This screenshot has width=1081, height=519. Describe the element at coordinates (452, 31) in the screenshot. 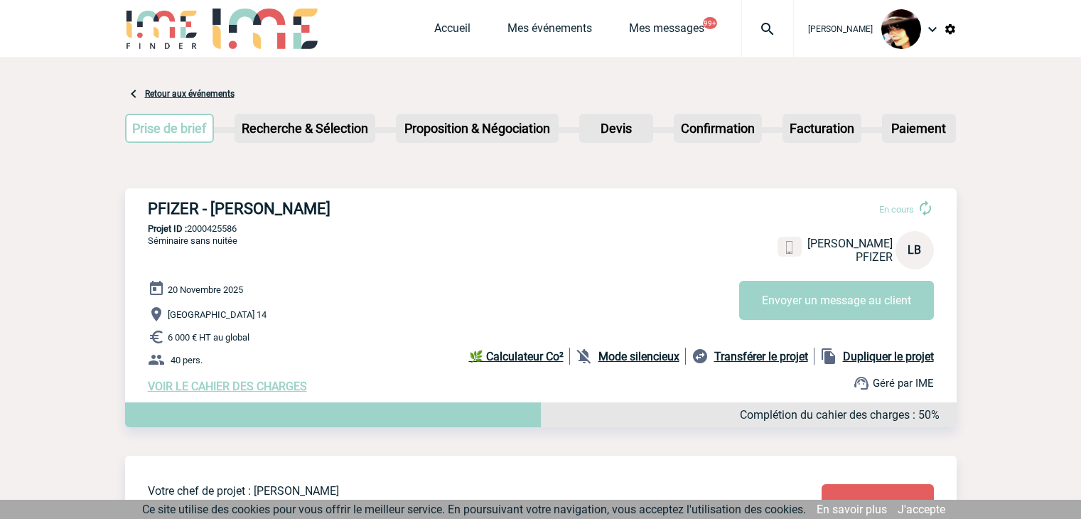

I see `a: Accueil` at that location.